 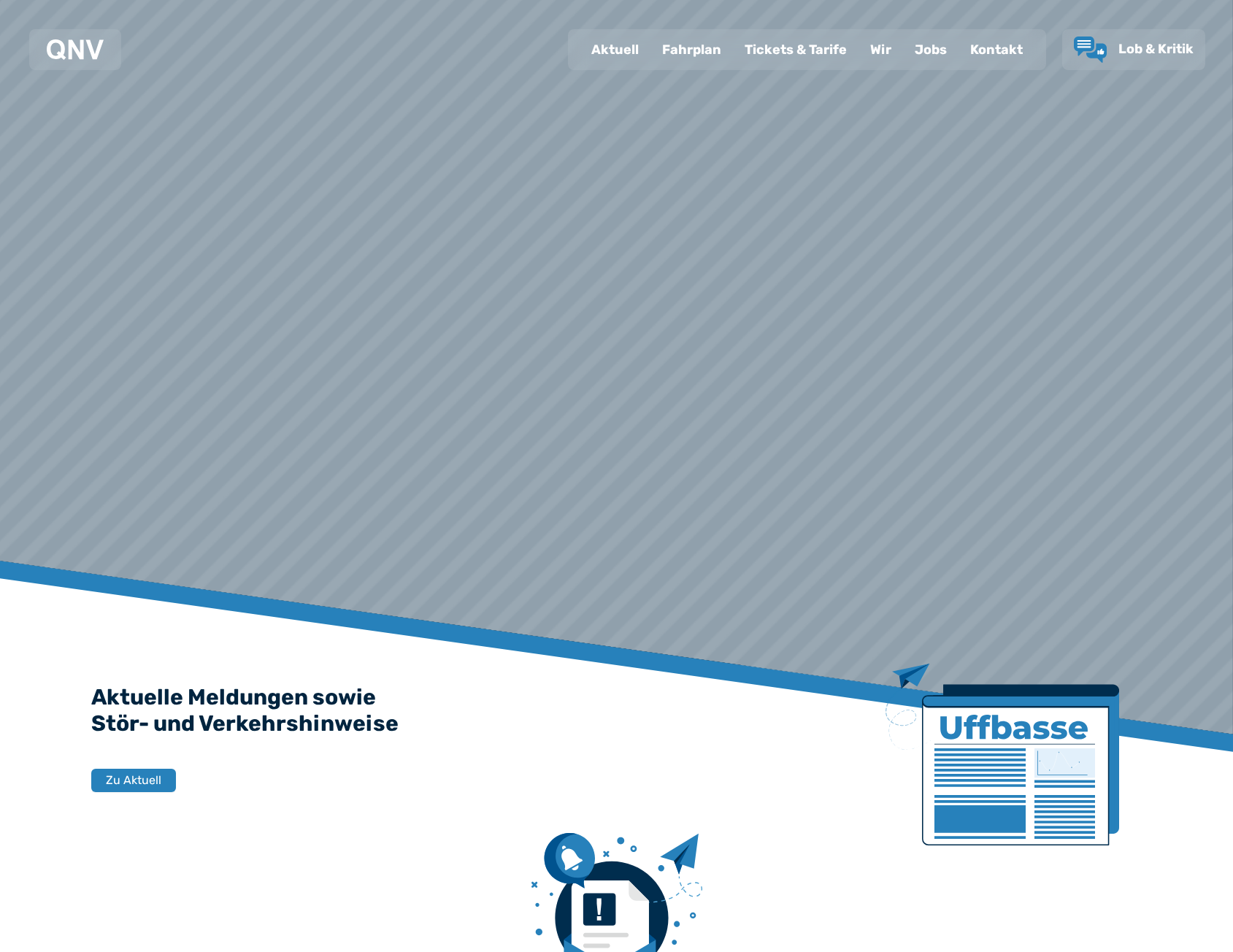 What do you see at coordinates (615, 49) in the screenshot?
I see `div: Aktuell` at bounding box center [615, 49].